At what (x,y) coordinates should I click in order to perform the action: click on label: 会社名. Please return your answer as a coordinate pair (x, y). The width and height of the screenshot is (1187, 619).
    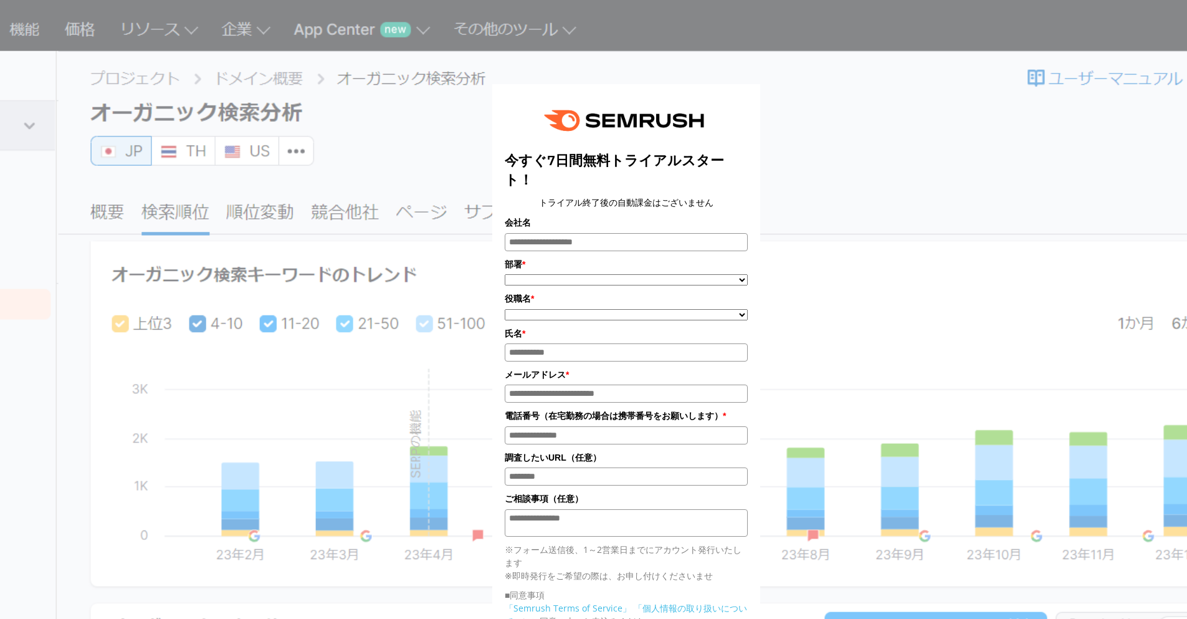
    Looking at the image, I should click on (626, 223).